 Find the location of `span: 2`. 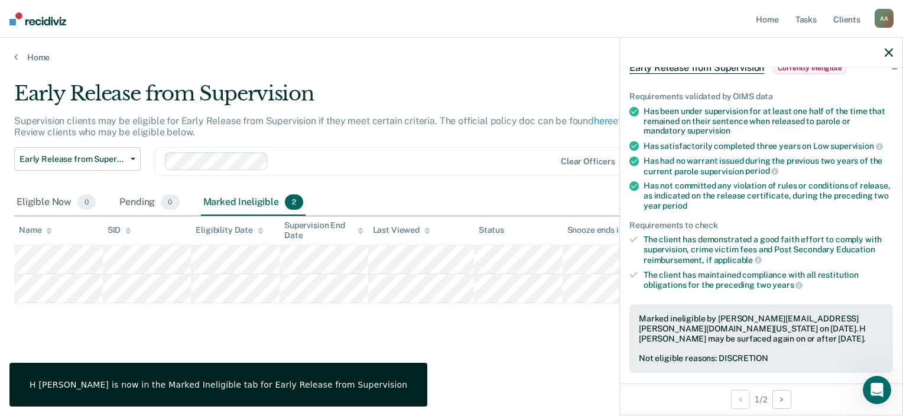

span: 2 is located at coordinates (294, 202).